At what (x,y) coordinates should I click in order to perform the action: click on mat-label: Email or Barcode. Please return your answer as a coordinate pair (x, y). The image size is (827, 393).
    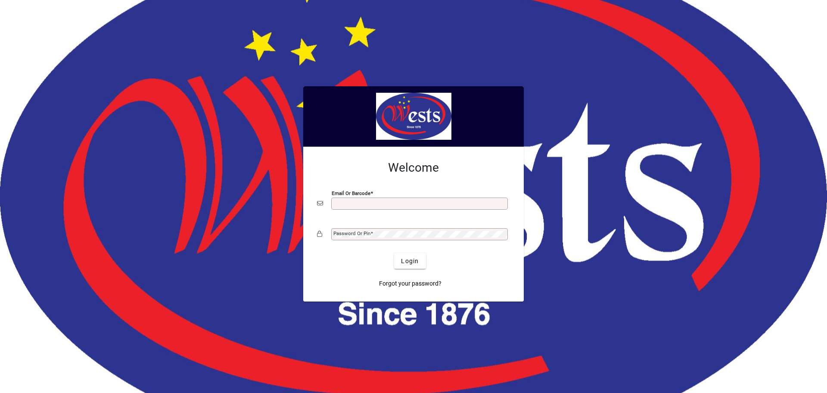
    Looking at the image, I should click on (351, 193).